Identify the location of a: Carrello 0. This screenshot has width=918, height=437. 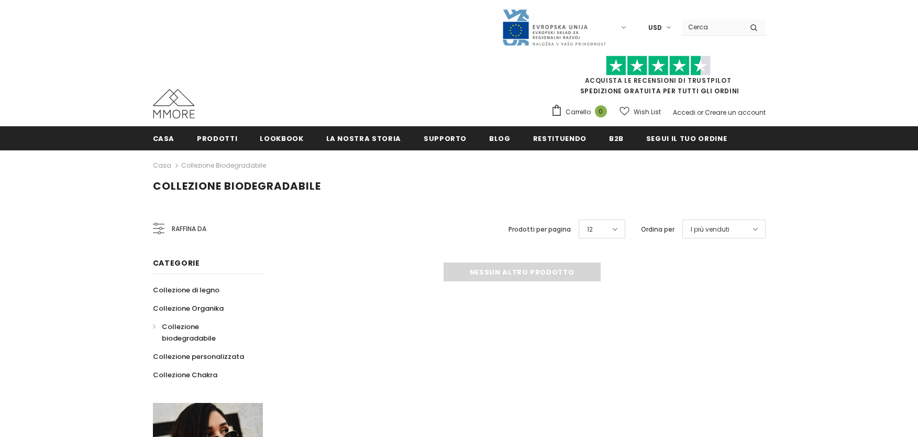
(582, 112).